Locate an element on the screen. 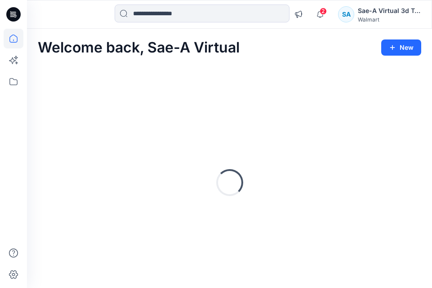 Image resolution: width=432 pixels, height=288 pixels. span: 2 is located at coordinates (323, 11).